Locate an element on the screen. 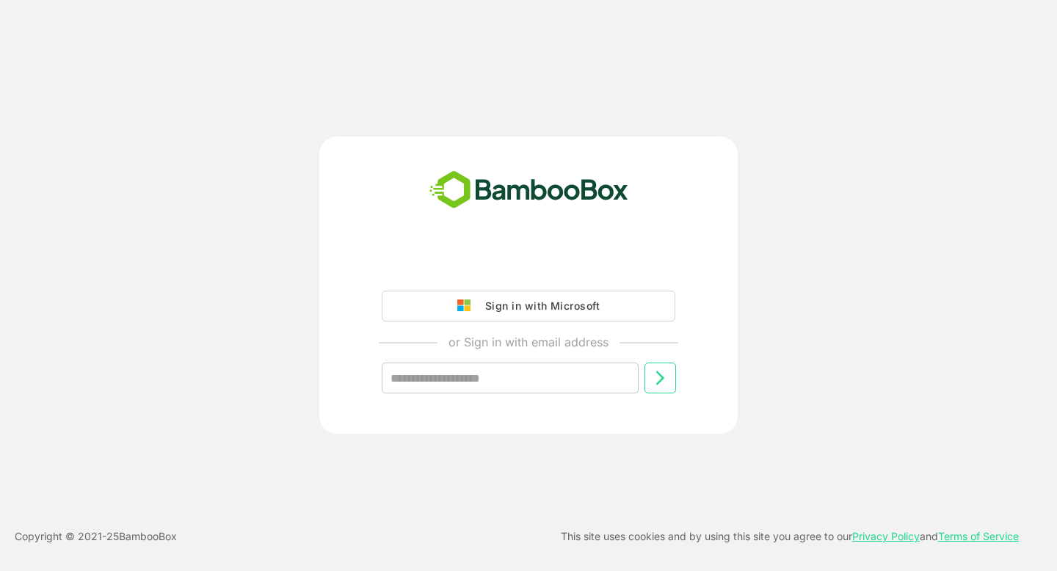 The image size is (1057, 571). img: google is located at coordinates (468, 306).